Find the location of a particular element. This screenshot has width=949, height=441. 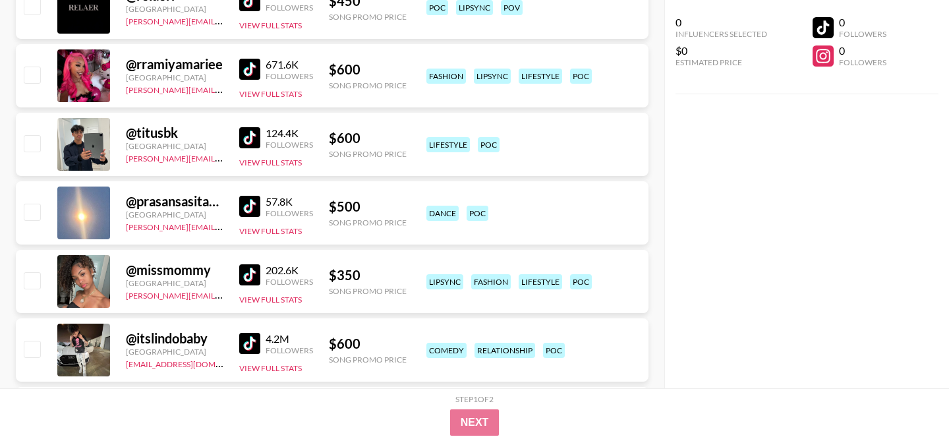

div: @ itslindobaby is located at coordinates (175, 338).